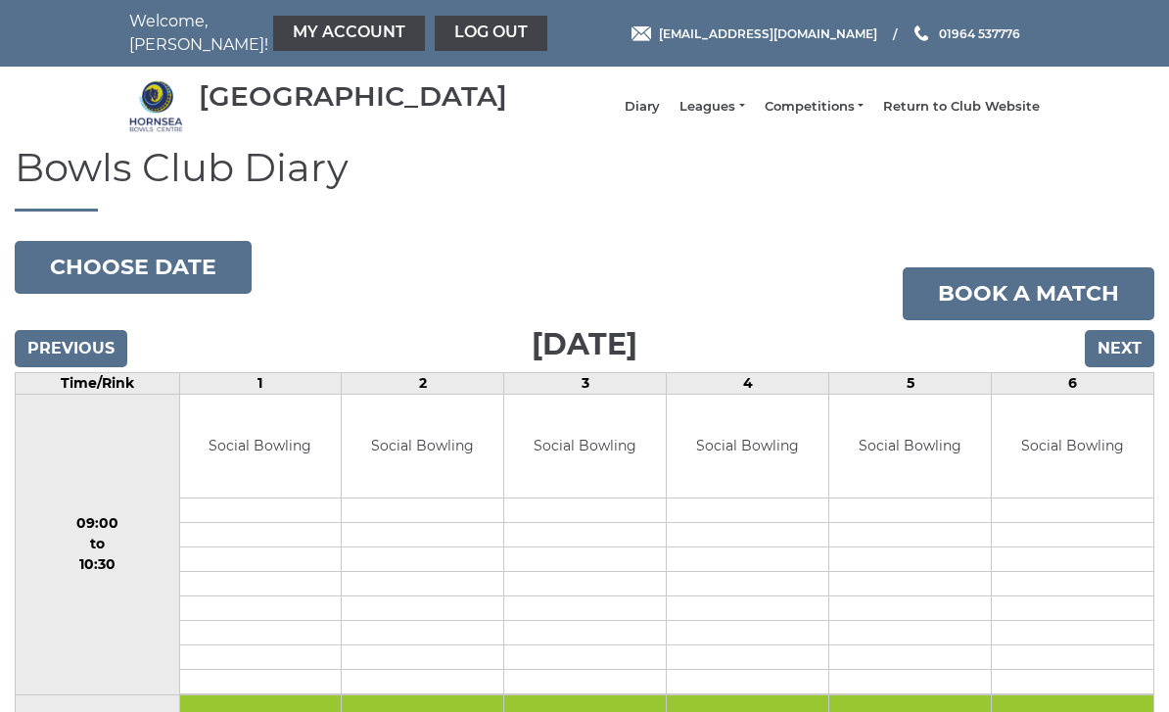 The width and height of the screenshot is (1169, 712). What do you see at coordinates (814, 107) in the screenshot?
I see `a: Competitions` at bounding box center [814, 107].